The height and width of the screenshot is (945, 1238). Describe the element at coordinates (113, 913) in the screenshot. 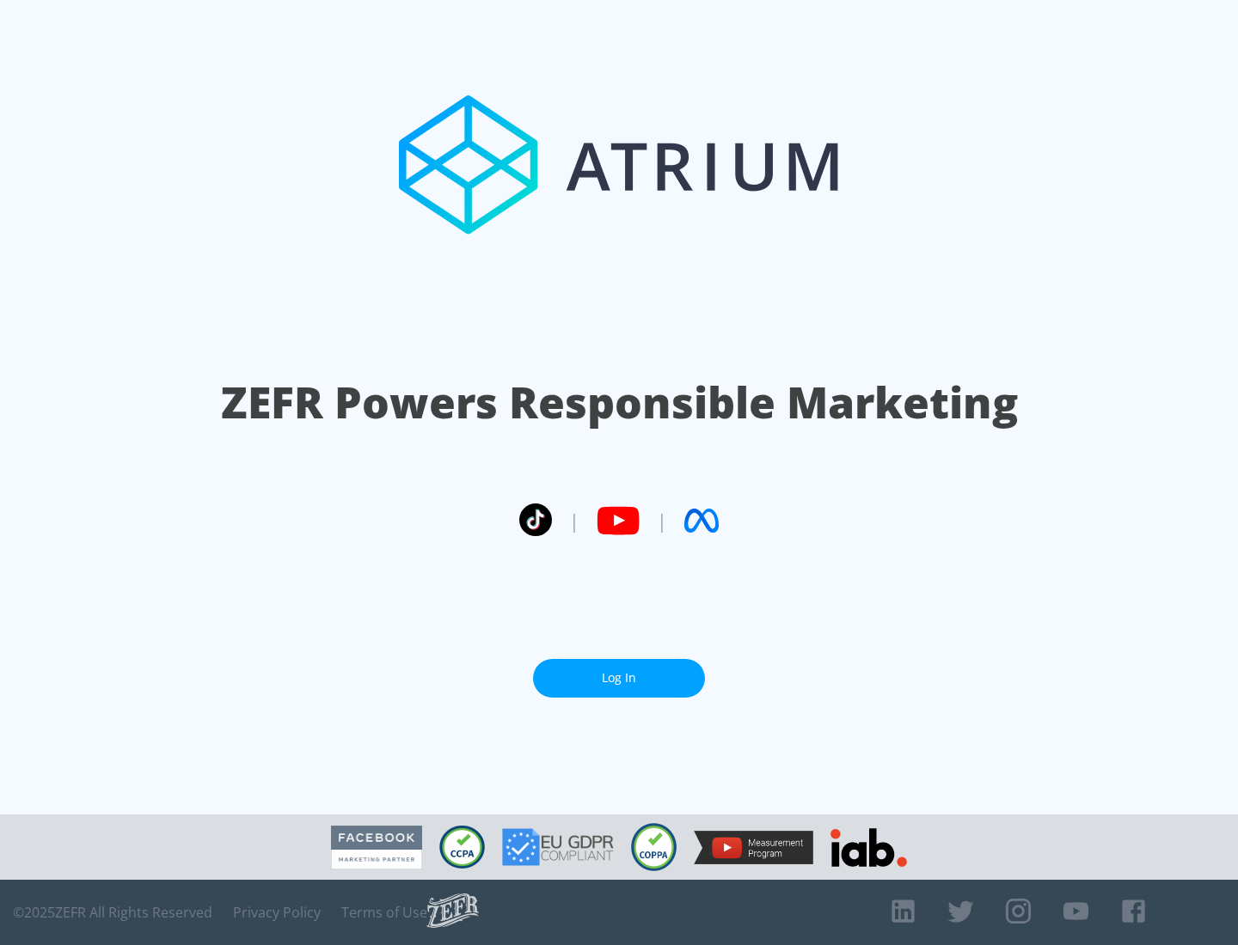

I see `span: © 2025 ZEFR All Rights Reserved` at that location.